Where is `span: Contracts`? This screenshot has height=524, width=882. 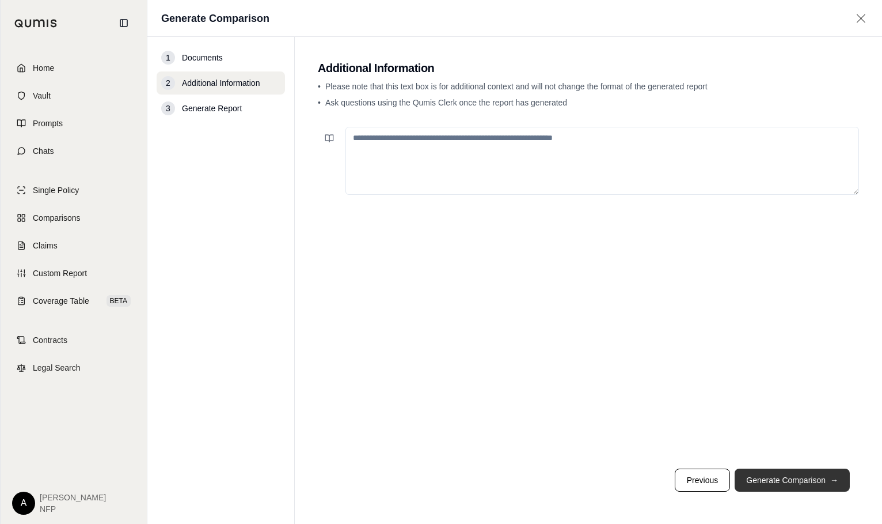 span: Contracts is located at coordinates (50, 340).